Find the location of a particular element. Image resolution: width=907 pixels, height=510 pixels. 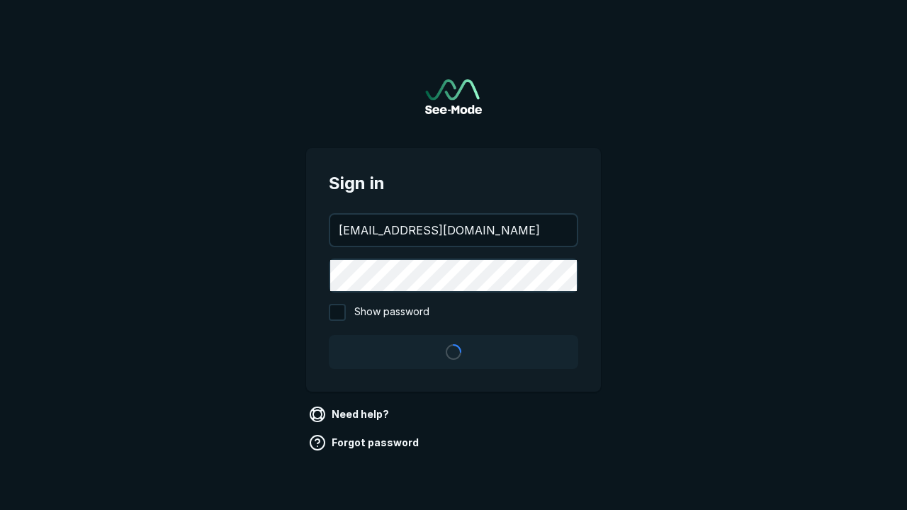

input: your@email.com is located at coordinates (453, 230).